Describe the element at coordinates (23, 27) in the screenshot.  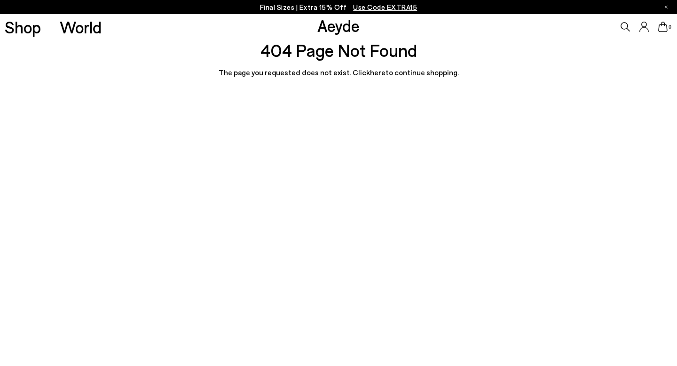
I see `a: Shop` at that location.